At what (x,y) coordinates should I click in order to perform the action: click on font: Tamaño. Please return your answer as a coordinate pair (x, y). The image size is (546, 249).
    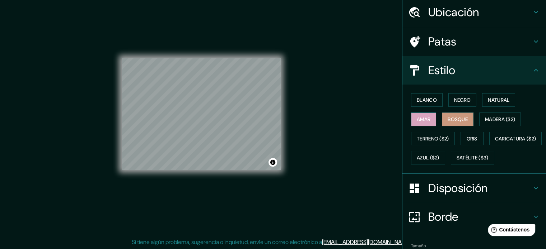
    Looking at the image, I should click on (418, 246).